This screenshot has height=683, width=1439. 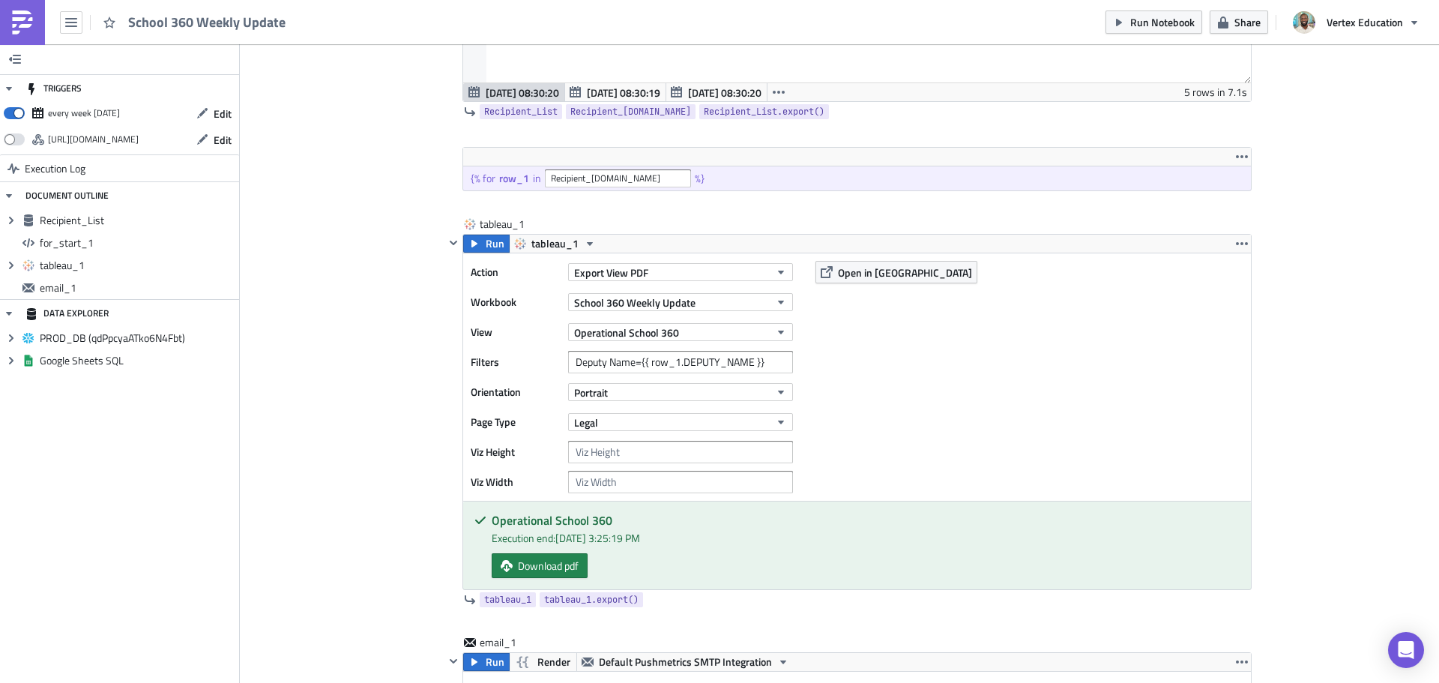 What do you see at coordinates (680, 272) in the screenshot?
I see `button: Export View PDF` at bounding box center [680, 272].